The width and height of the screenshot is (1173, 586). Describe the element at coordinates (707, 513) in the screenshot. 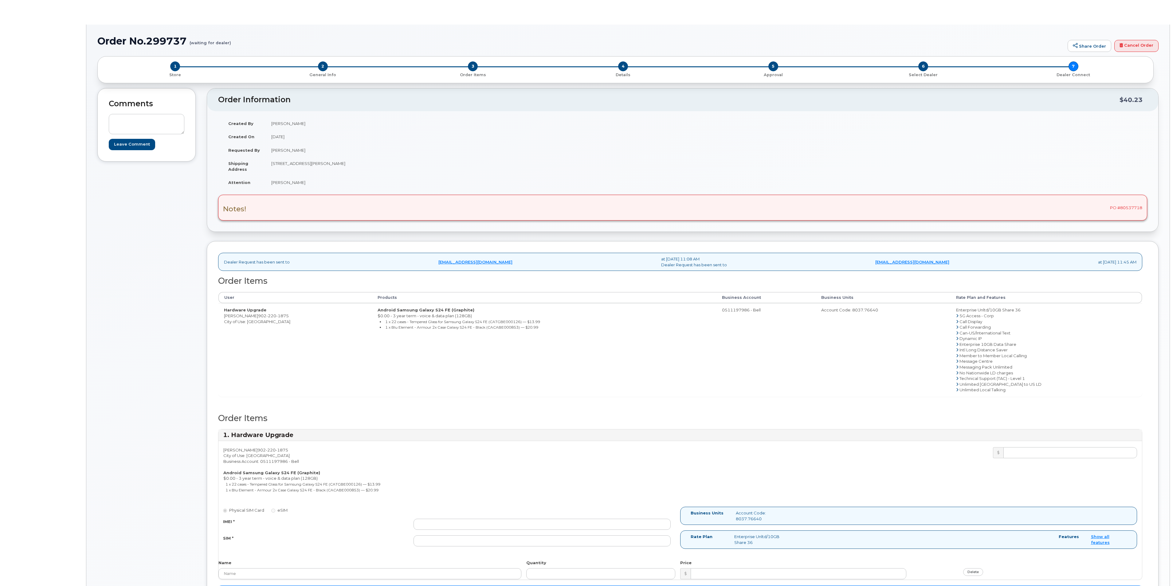

I see `label: Business Units` at that location.